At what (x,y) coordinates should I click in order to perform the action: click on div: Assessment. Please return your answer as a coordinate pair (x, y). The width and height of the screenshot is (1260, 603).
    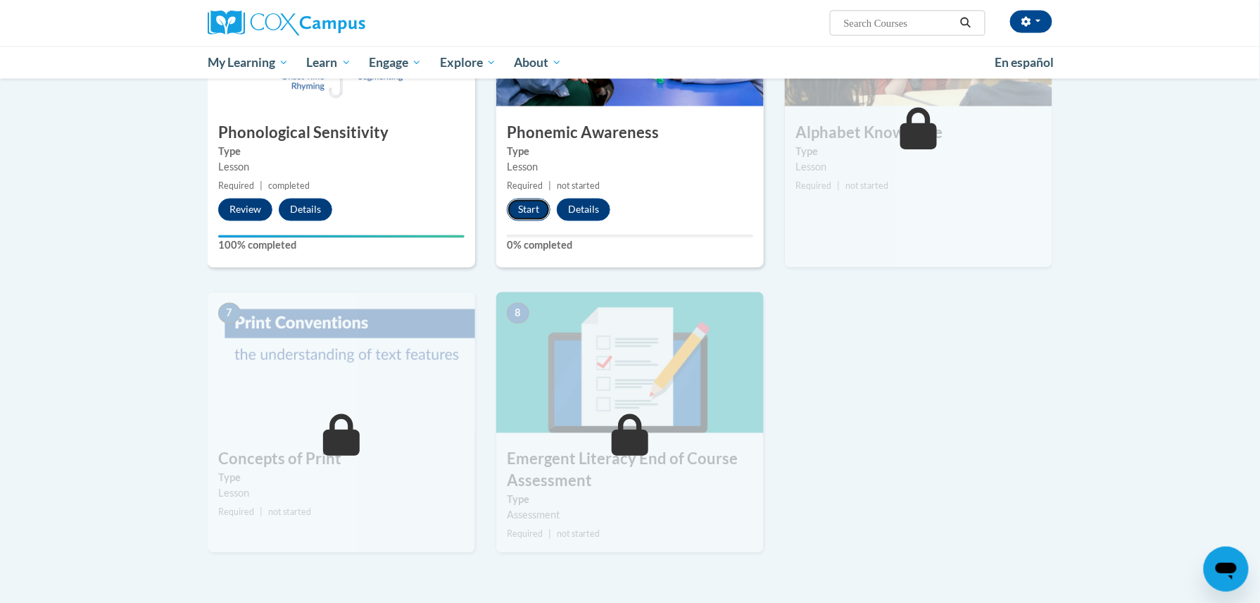
    Looking at the image, I should click on (630, 515).